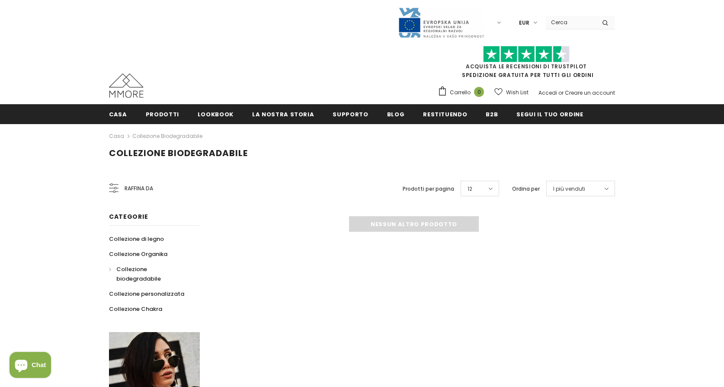 The width and height of the screenshot is (724, 387). Describe the element at coordinates (569, 189) in the screenshot. I see `span: I più venduti` at that location.